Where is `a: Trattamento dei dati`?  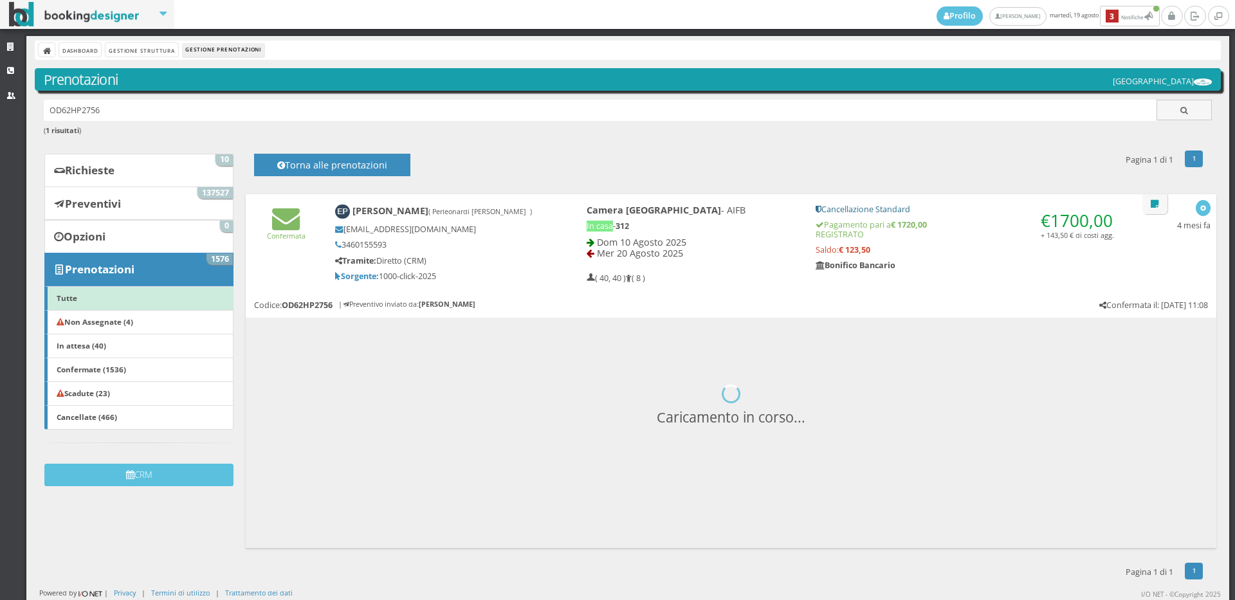
a: Trattamento dei dati is located at coordinates (258, 592).